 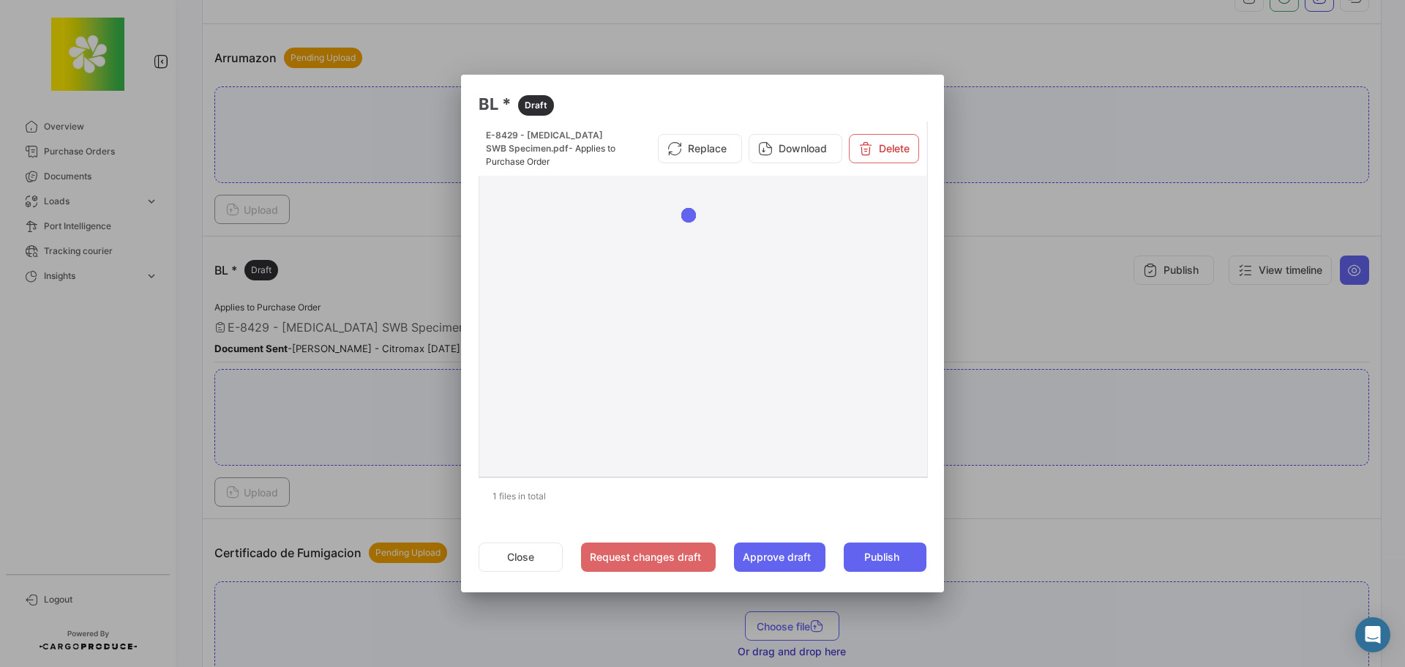 I want to click on button: Approve draft, so click(x=780, y=557).